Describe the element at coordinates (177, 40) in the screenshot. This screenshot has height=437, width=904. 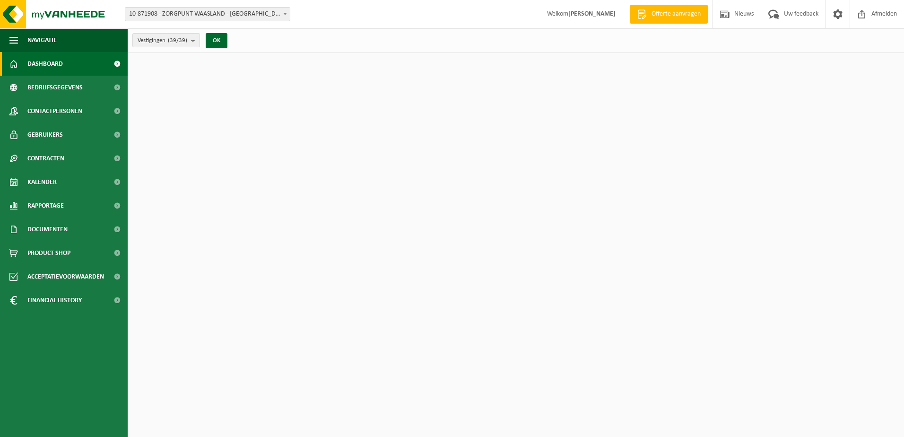
I see `count: (39/39)` at that location.